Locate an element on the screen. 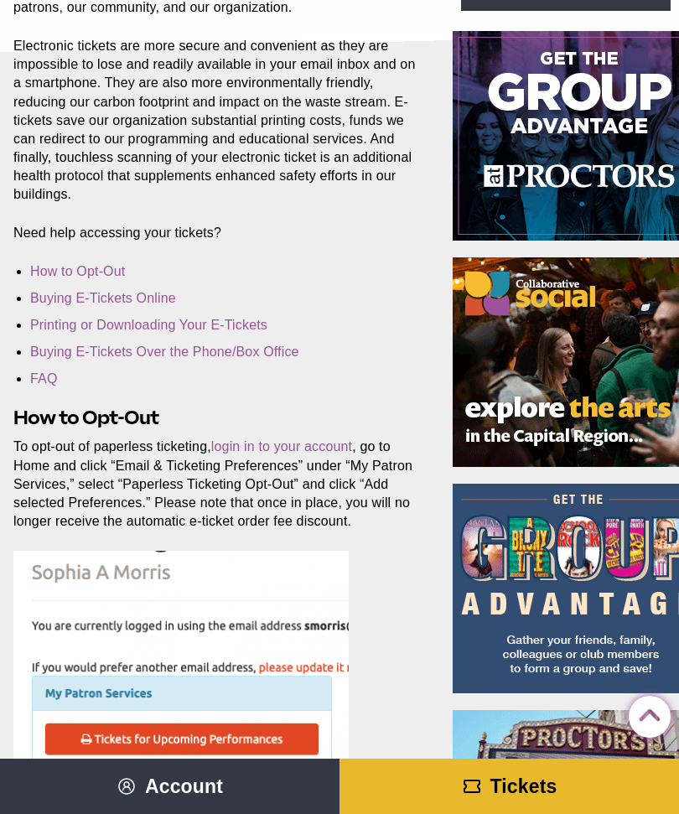 This screenshot has width=679, height=814. p: Electronic tickets are more secure and convenient as they are impossible to lose and readily avai... is located at coordinates (218, 120).